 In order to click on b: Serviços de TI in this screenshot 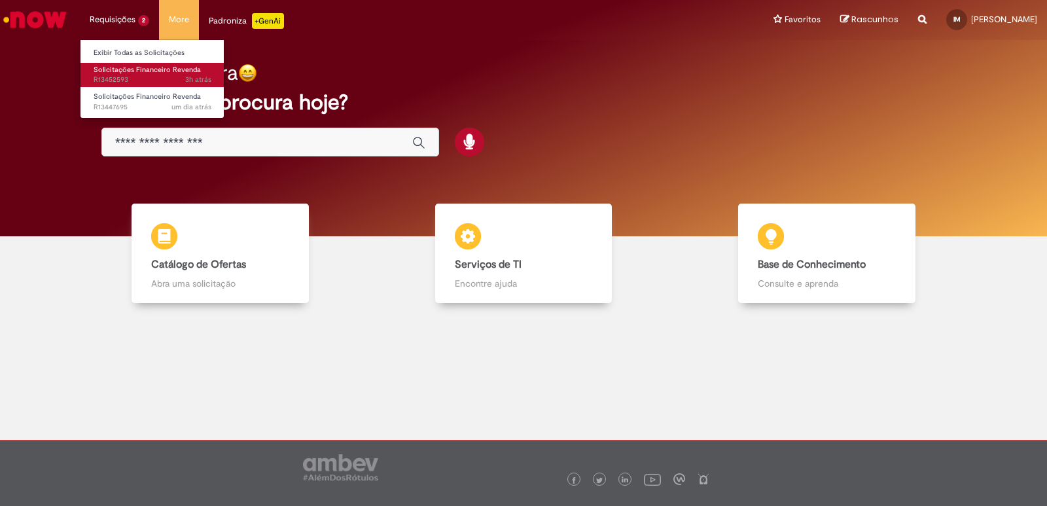, I will do `click(488, 264)`.